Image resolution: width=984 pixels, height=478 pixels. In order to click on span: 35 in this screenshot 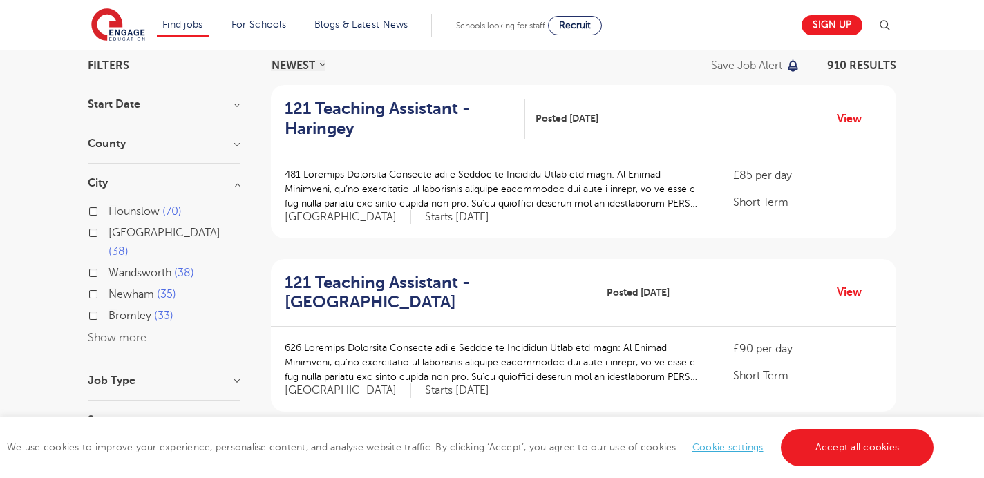, I will do `click(167, 294)`.